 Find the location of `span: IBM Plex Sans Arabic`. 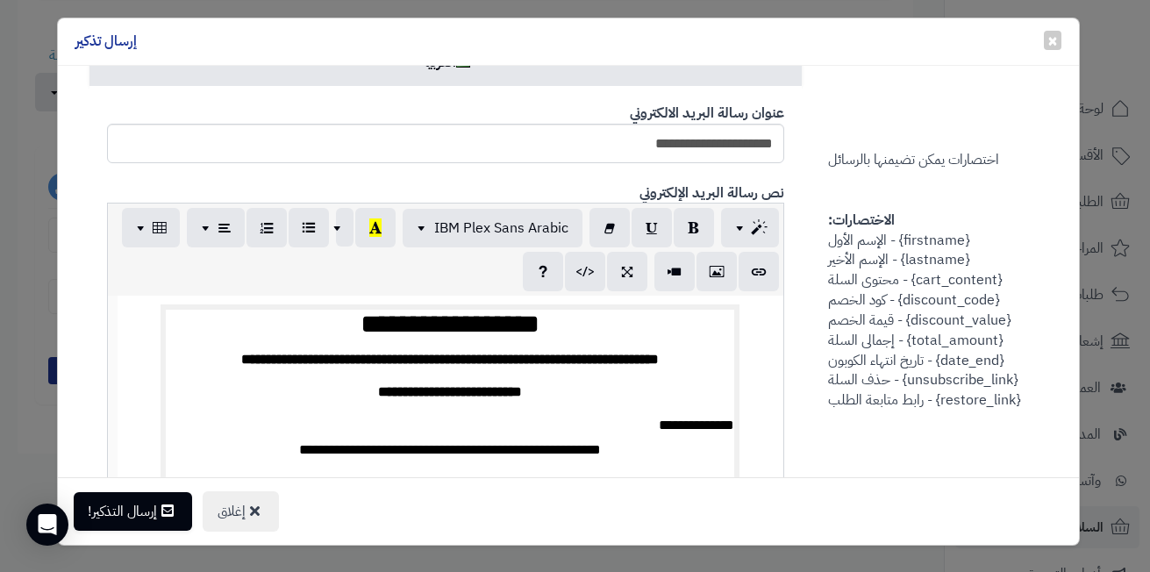

span: IBM Plex Sans Arabic is located at coordinates (501, 228).